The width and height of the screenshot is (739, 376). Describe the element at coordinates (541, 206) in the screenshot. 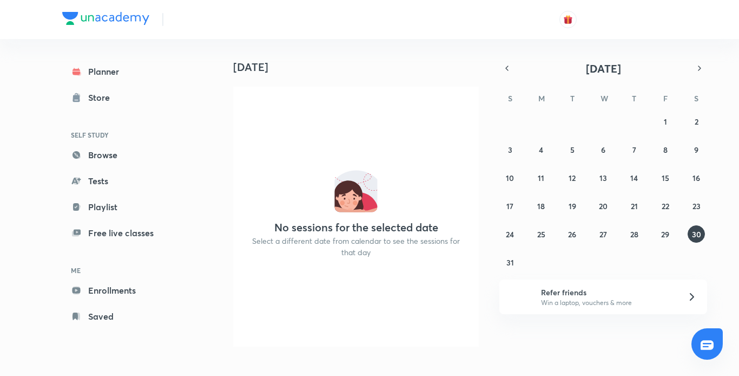

I see `abbr: August 18, 2025` at that location.